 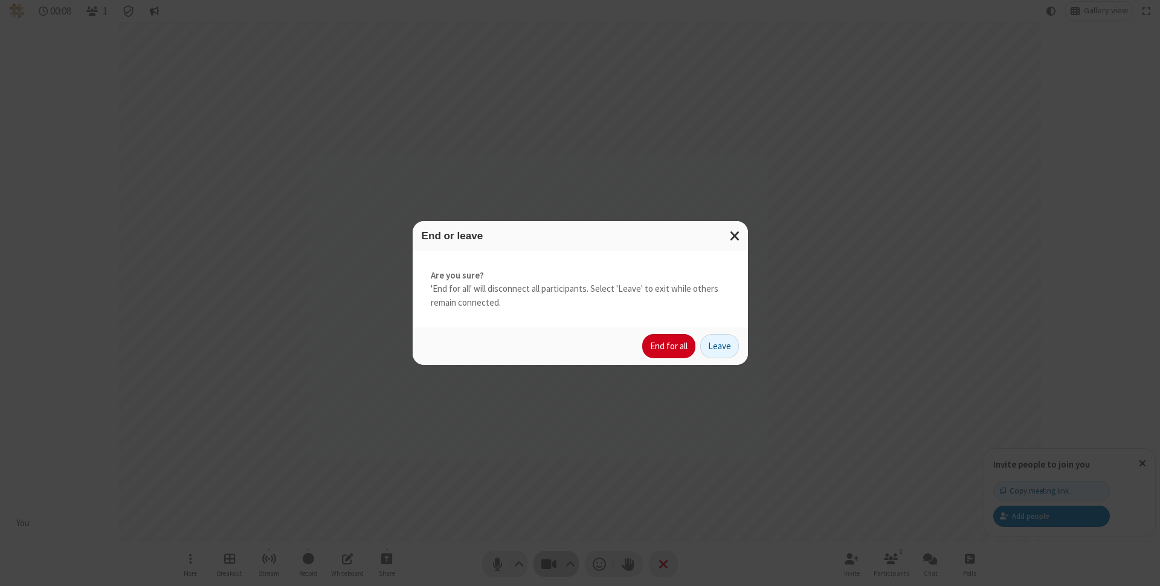 I want to click on div: 'End for all' will disconnect all participants. Select 'Leave' to exit while others remain connec..., so click(x=580, y=289).